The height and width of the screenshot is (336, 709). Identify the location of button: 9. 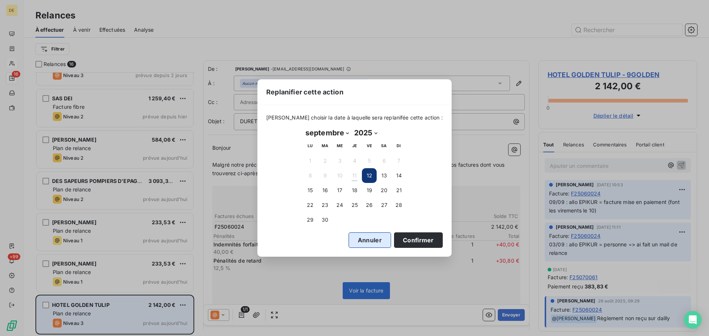
(325, 176).